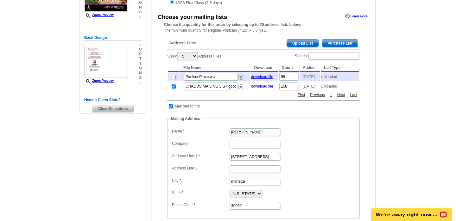 The height and width of the screenshot is (221, 456). What do you see at coordinates (232, 25) in the screenshot?
I see `strong: Choose the quantity for this order by selecting up to 20 address lists below.` at bounding box center [232, 25].